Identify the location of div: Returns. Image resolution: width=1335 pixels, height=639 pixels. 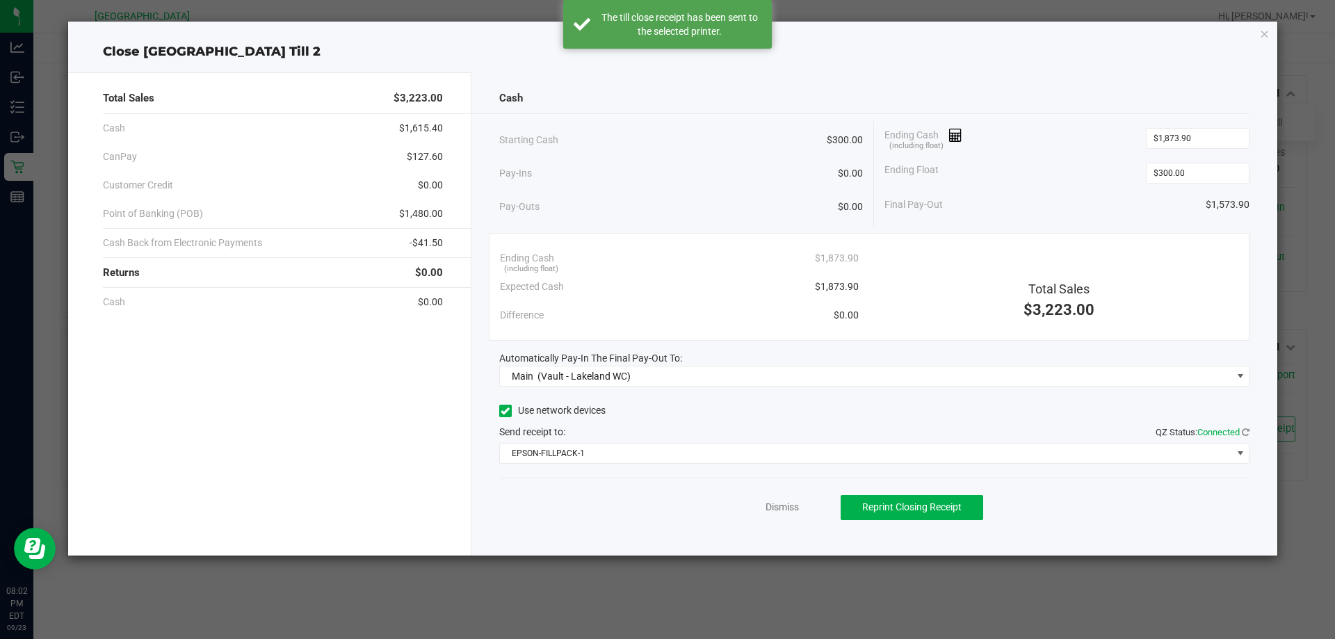
(273, 273).